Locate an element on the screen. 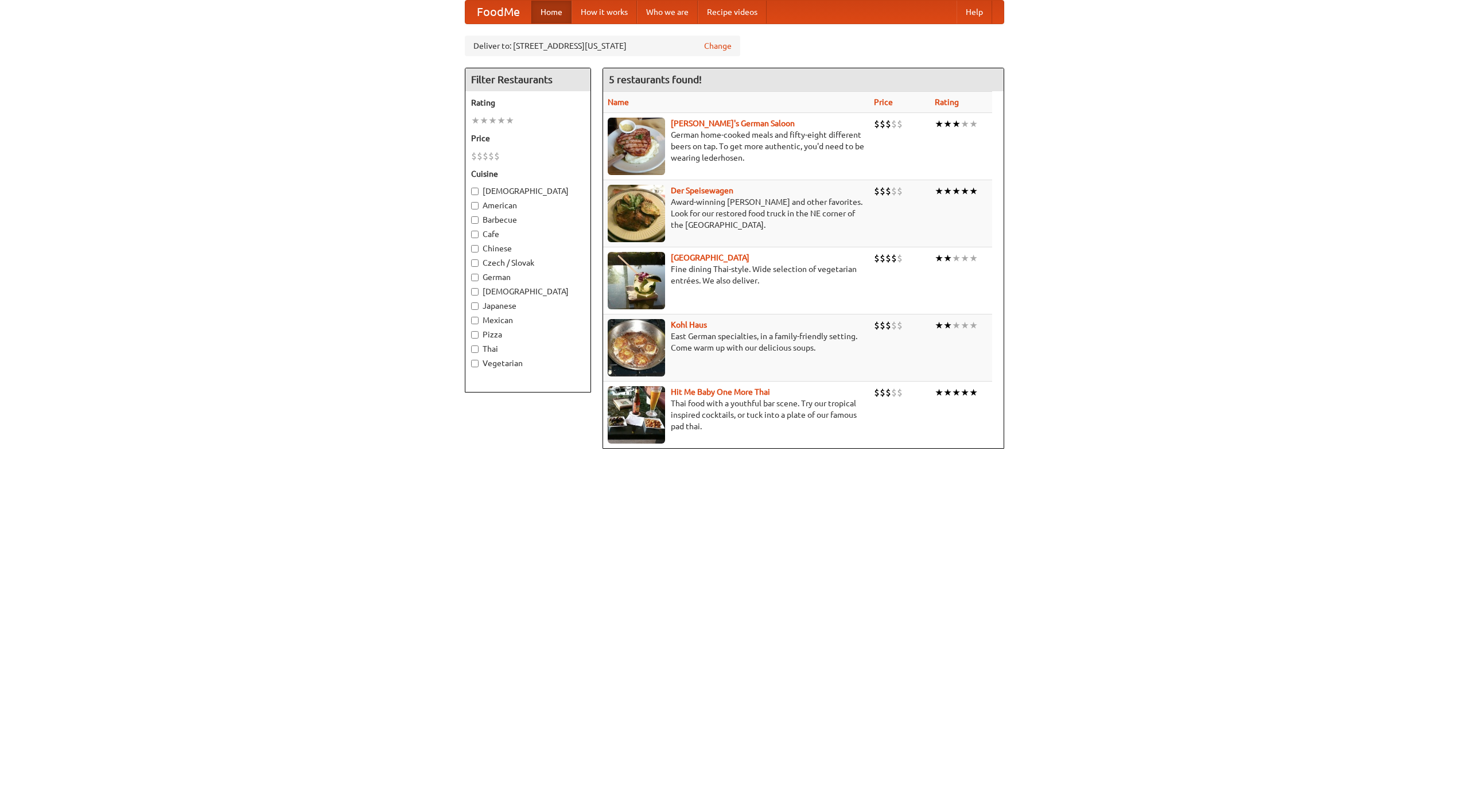 The width and height of the screenshot is (1469, 812). a: Who we are is located at coordinates (667, 12).